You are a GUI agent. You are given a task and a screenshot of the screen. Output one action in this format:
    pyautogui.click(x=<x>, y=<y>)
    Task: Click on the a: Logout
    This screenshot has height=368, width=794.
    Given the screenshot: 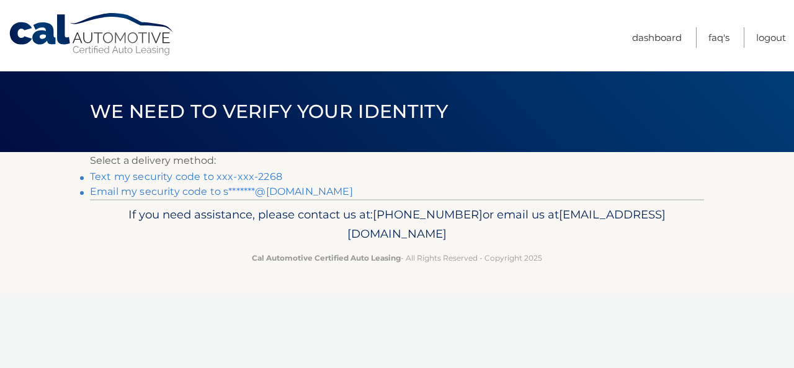 What is the action you would take?
    pyautogui.click(x=771, y=37)
    